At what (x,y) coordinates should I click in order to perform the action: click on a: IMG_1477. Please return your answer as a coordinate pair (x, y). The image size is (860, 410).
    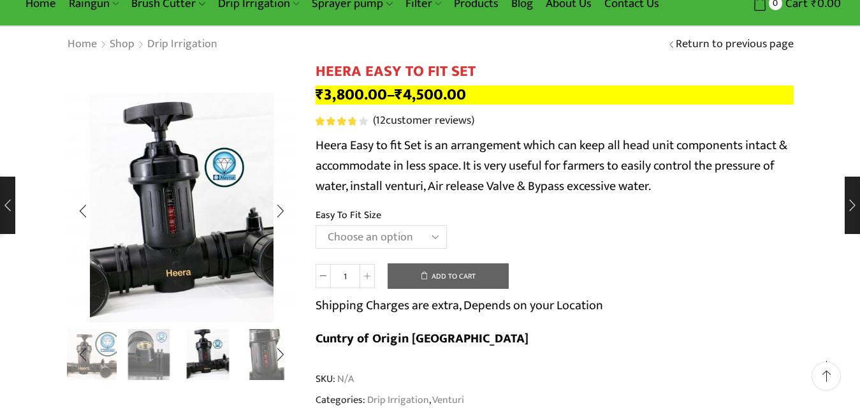
    Looking at the image, I should click on (90, 355).